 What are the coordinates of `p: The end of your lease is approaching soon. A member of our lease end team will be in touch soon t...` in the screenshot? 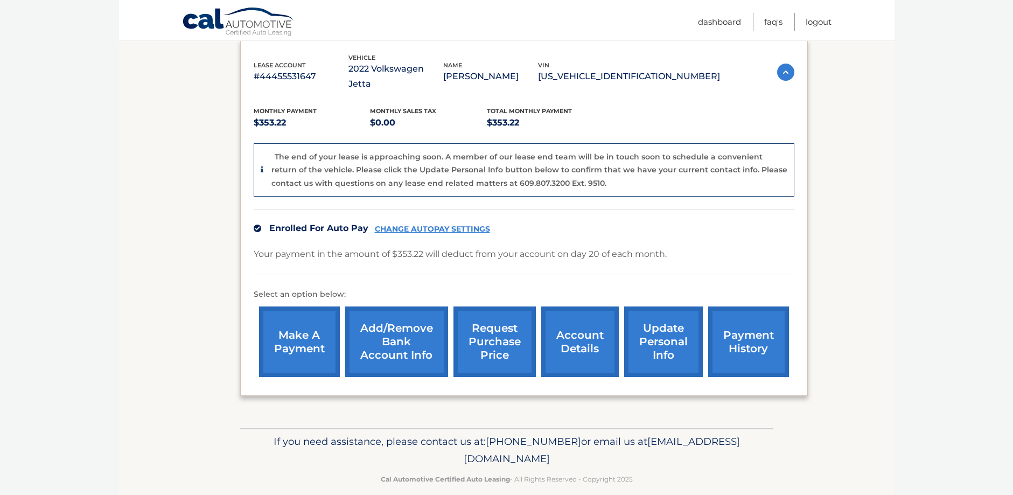 It's located at (530, 170).